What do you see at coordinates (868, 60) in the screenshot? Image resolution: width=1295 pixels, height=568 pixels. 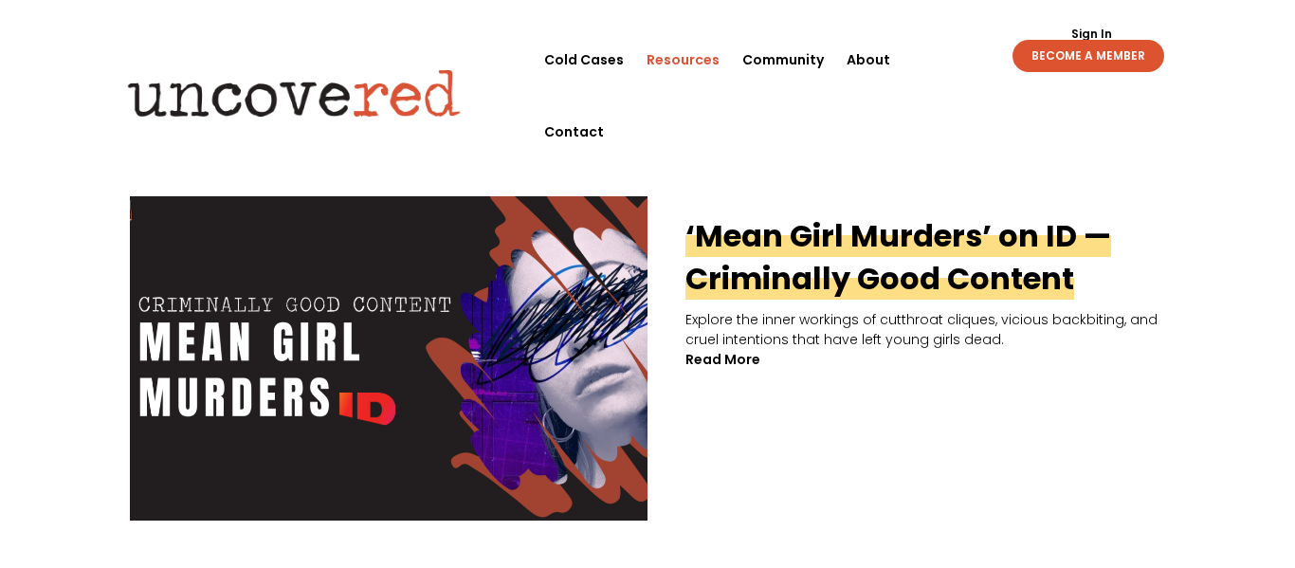 I see `a: About` at bounding box center [868, 60].